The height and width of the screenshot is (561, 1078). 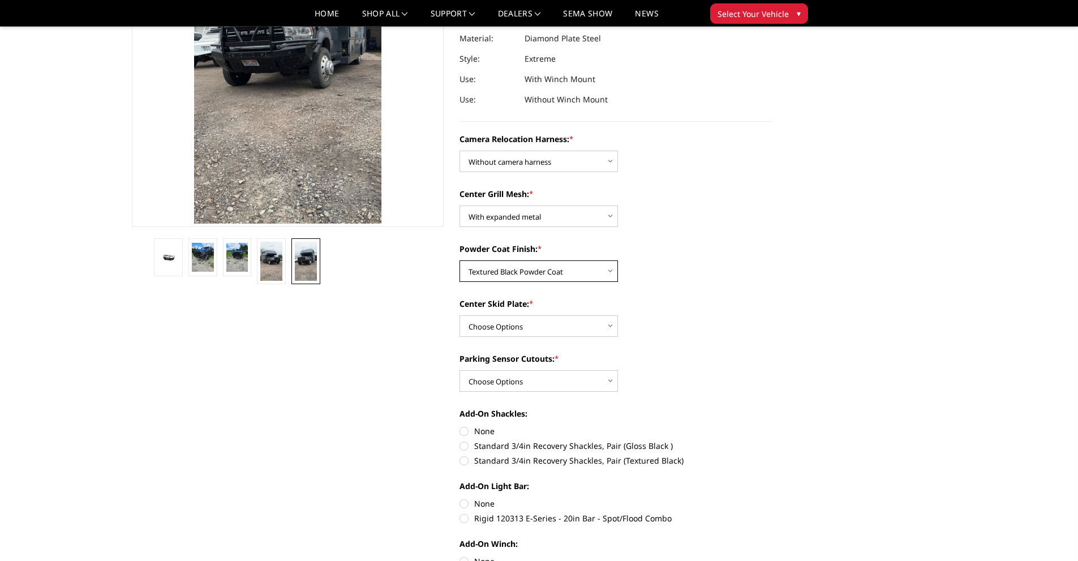 I want to click on label: Center Grill Mesh:, so click(x=616, y=194).